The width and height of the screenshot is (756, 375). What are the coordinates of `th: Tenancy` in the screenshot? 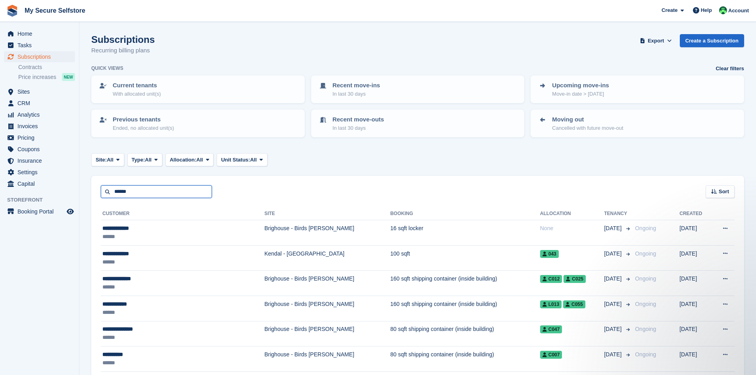 It's located at (618, 214).